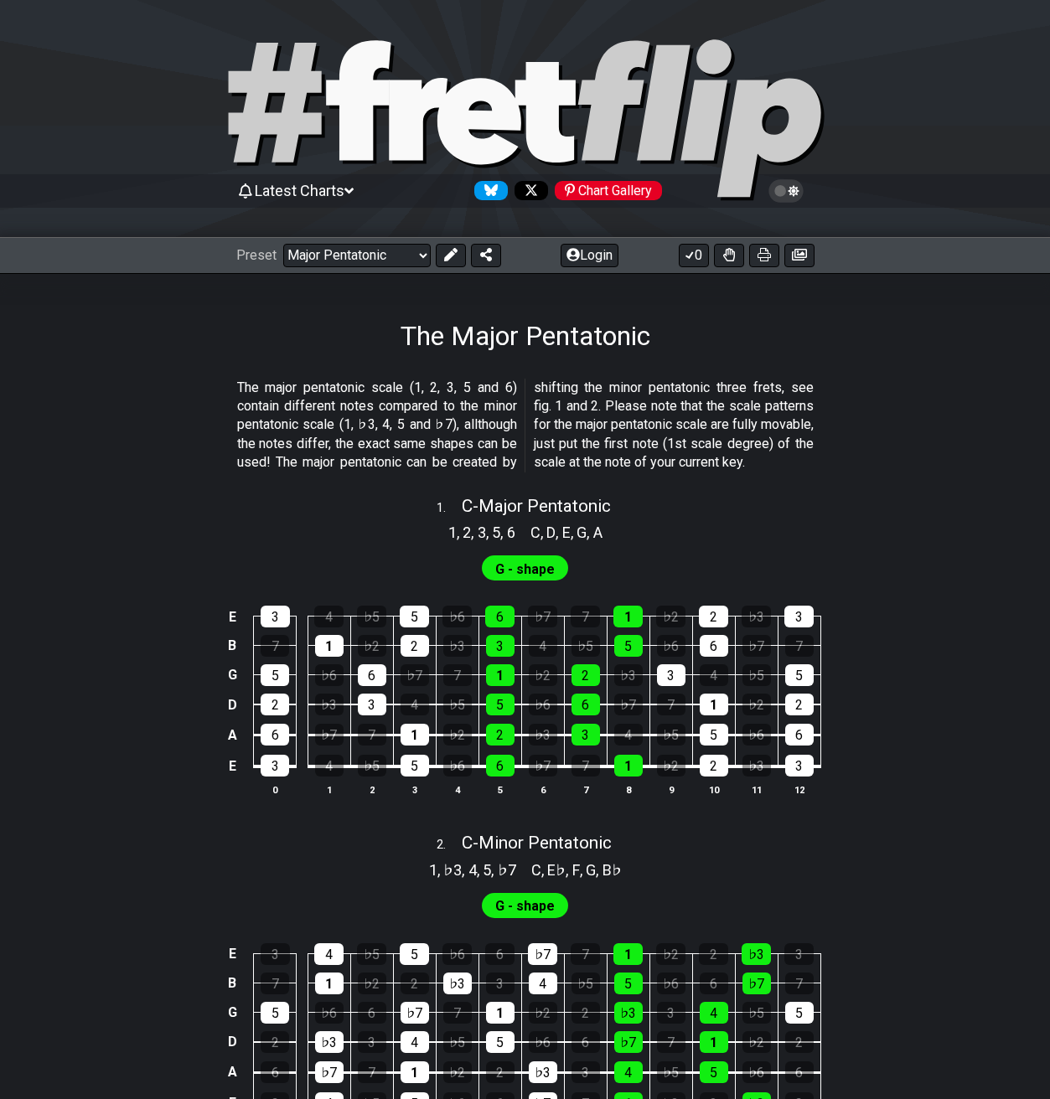 The width and height of the screenshot is (1050, 1099). I want to click on span: First enable full edit mode to edit, so click(524, 569).